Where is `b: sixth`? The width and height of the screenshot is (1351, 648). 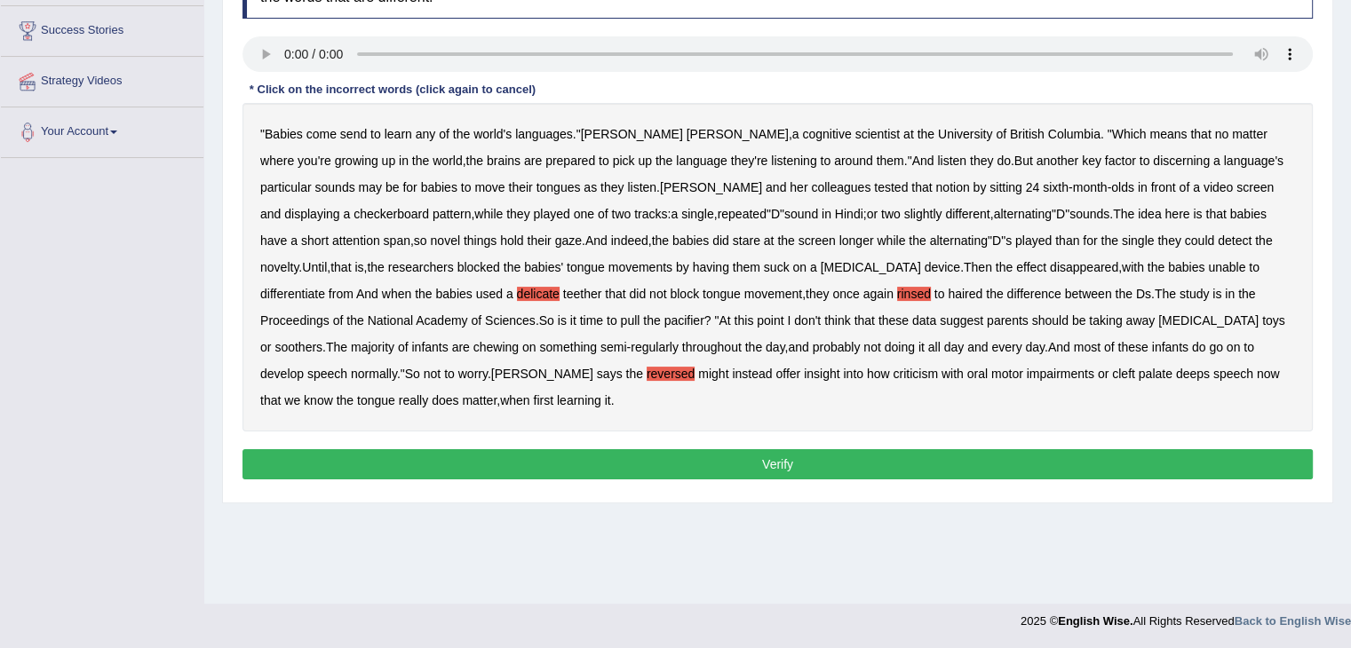
b: sixth is located at coordinates (1055, 187).